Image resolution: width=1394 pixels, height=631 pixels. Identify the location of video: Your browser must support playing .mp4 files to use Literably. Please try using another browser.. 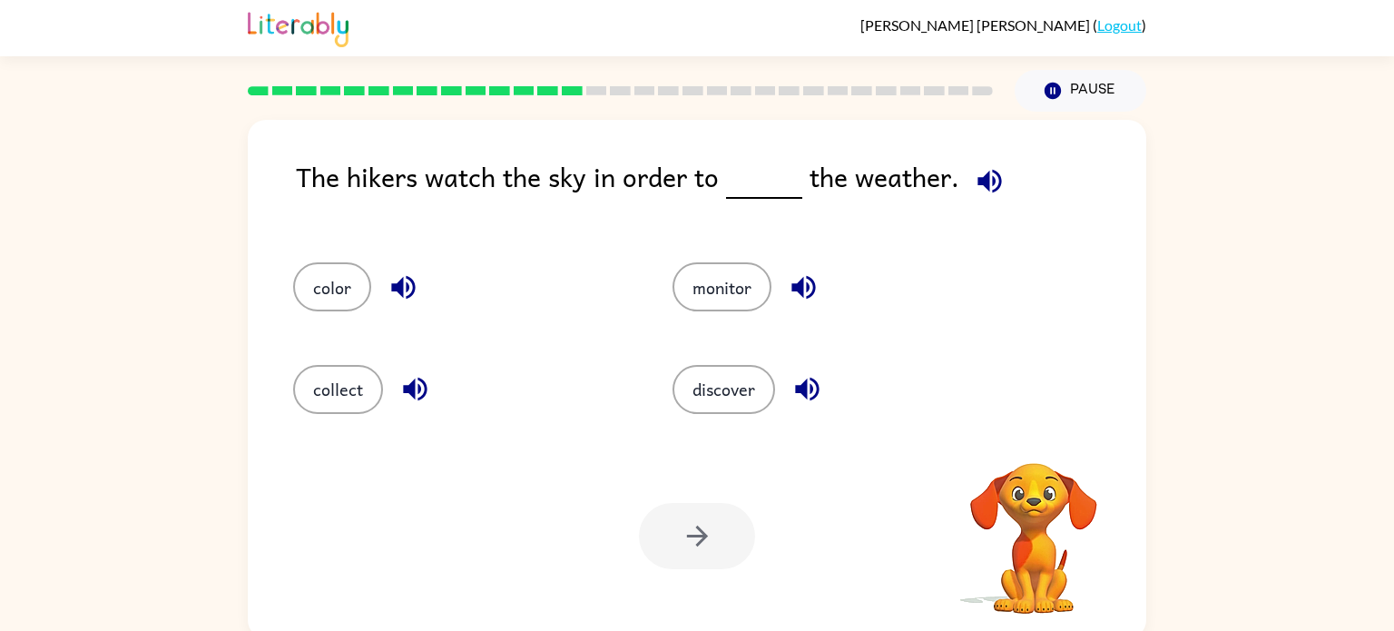
(1034, 526).